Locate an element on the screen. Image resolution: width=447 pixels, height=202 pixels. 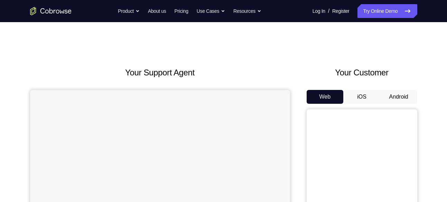
button: Product is located at coordinates (129, 11).